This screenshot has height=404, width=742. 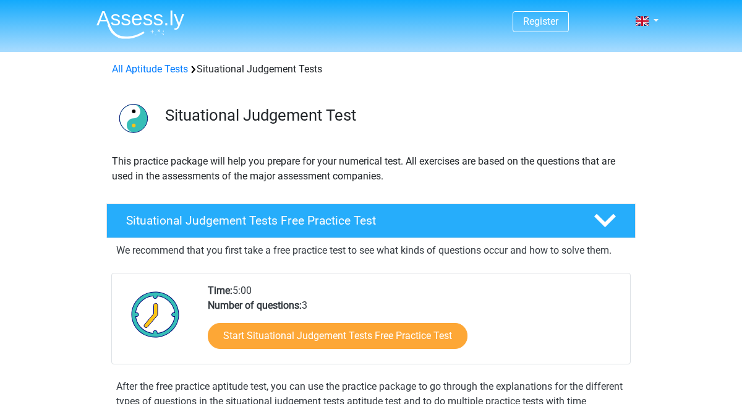 What do you see at coordinates (395, 115) in the screenshot?
I see `h3: Situational Judgement Test` at bounding box center [395, 115].